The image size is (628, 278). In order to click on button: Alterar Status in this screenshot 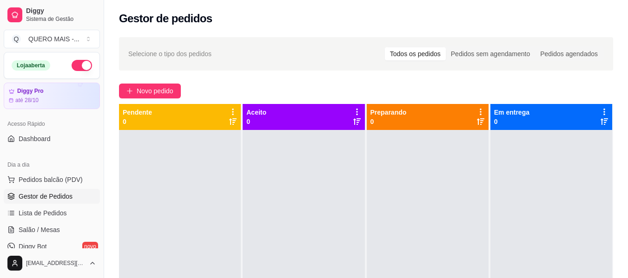, I will do `click(82, 66)`.